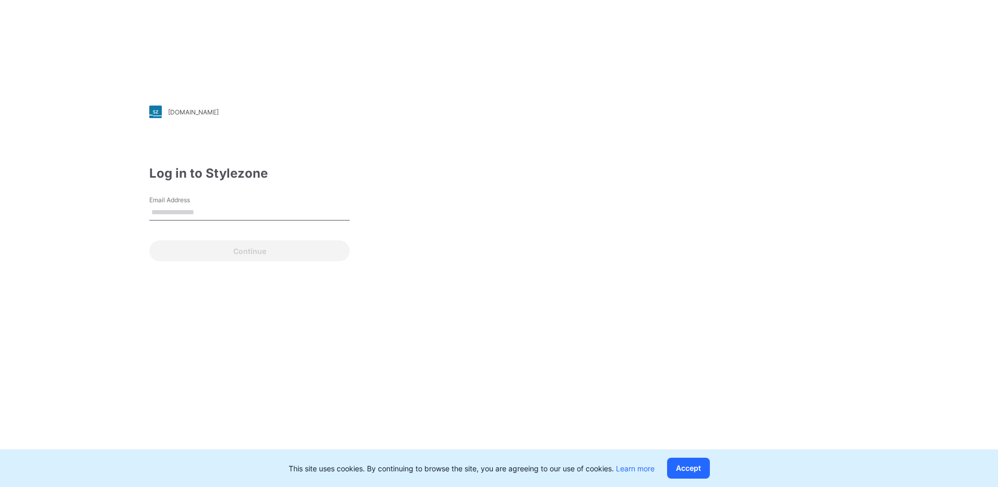  Describe the element at coordinates (186, 200) in the screenshot. I see `label: Email Address` at that location.